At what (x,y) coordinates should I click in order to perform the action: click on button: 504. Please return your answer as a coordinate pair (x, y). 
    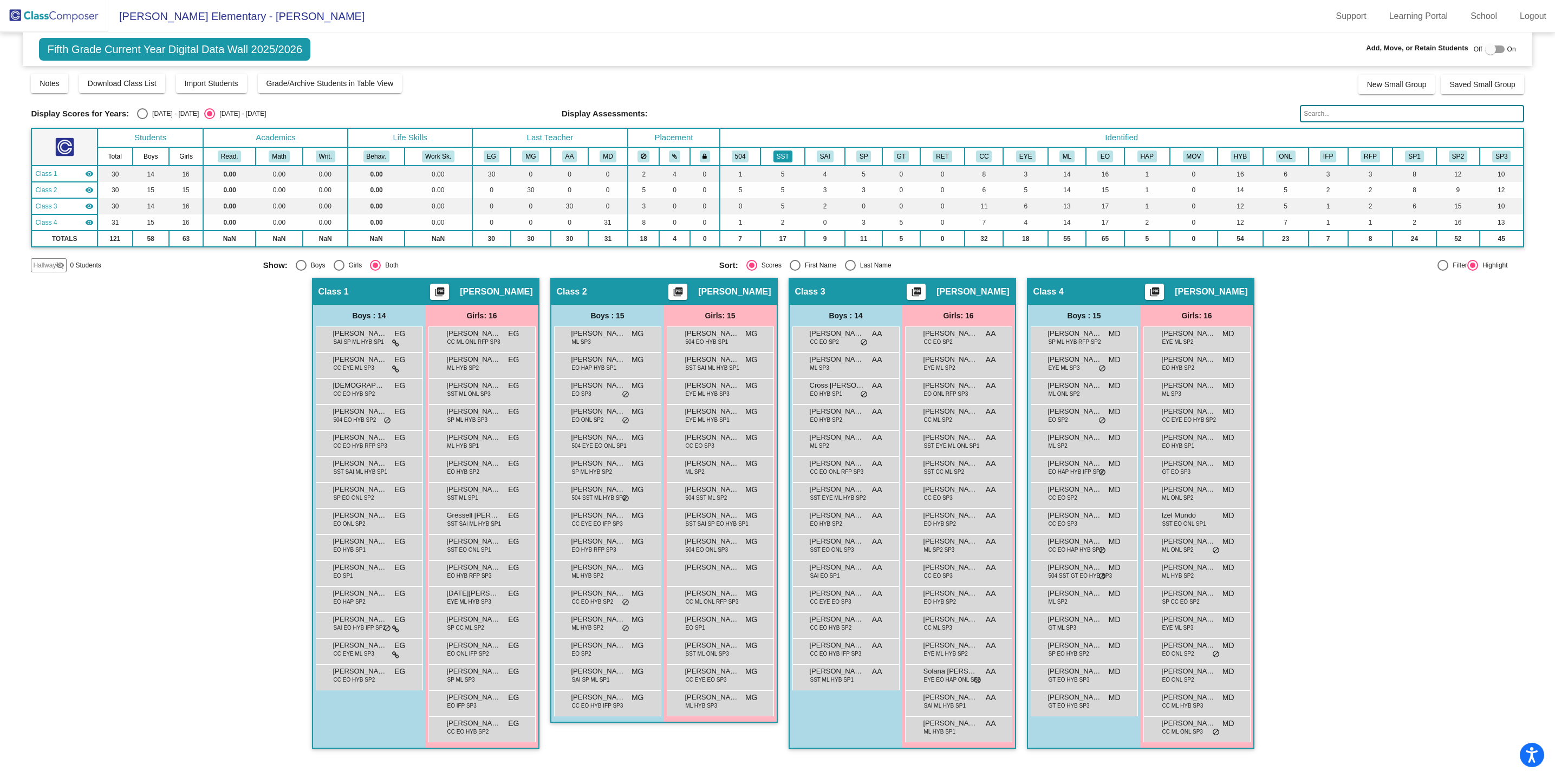
    Looking at the image, I should click on (740, 156).